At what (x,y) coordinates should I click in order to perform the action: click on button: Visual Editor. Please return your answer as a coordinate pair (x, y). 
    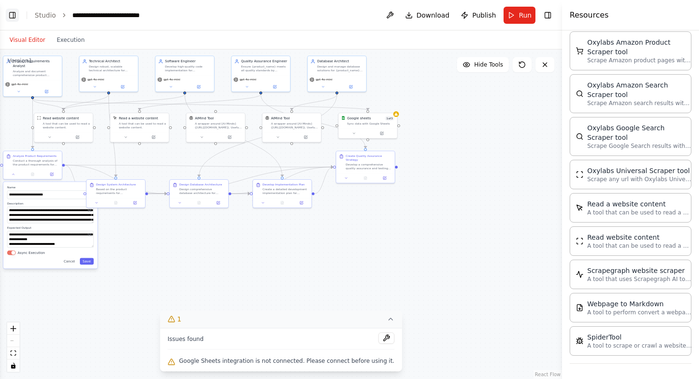
    Looking at the image, I should click on (27, 40).